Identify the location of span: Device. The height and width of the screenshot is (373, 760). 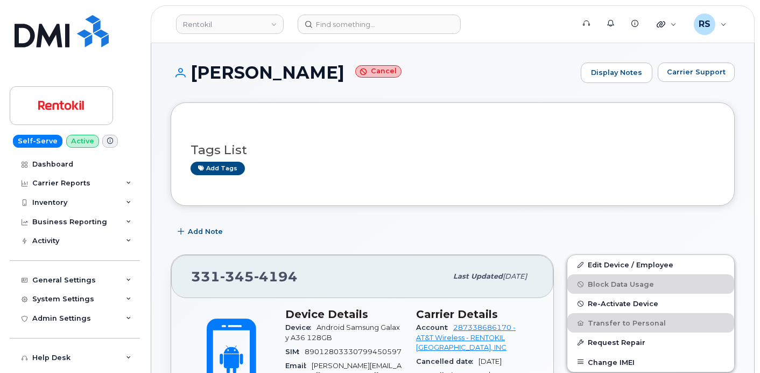
(301, 327).